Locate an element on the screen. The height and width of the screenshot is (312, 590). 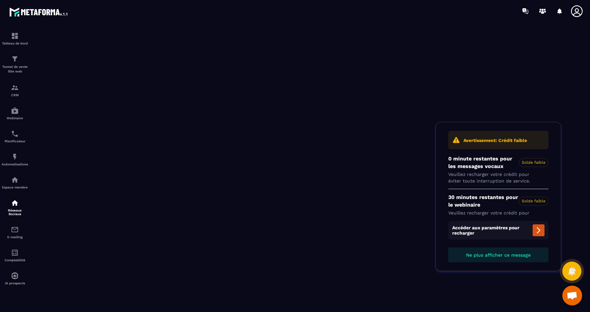
a: formationformationTableau de bord is located at coordinates (15, 39).